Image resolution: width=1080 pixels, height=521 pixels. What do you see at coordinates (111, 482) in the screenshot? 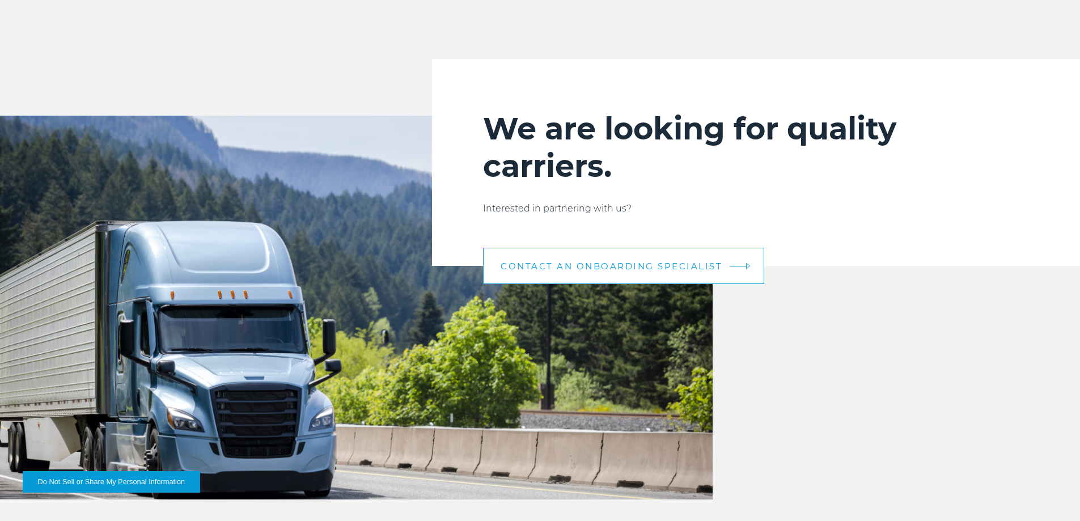
I see `button: Do Not Sell or Share My Personal Information` at bounding box center [111, 482].